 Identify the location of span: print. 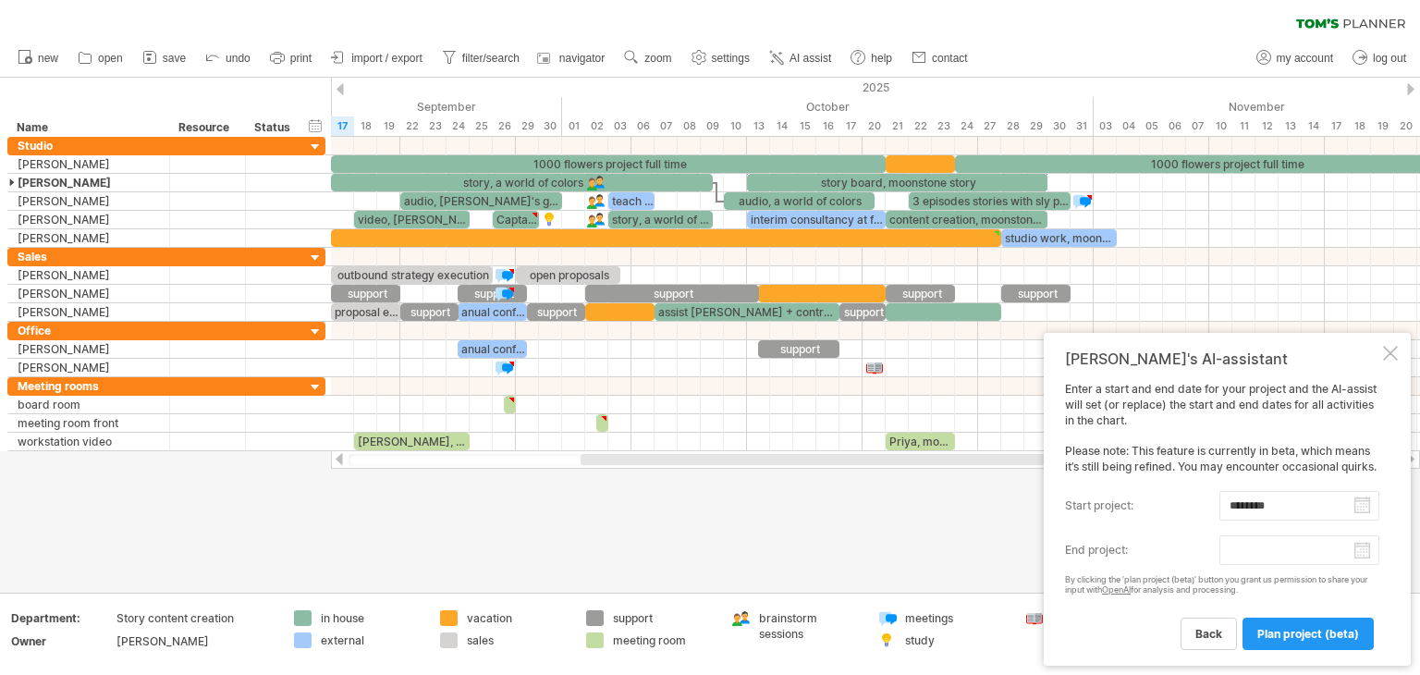
(300, 58).